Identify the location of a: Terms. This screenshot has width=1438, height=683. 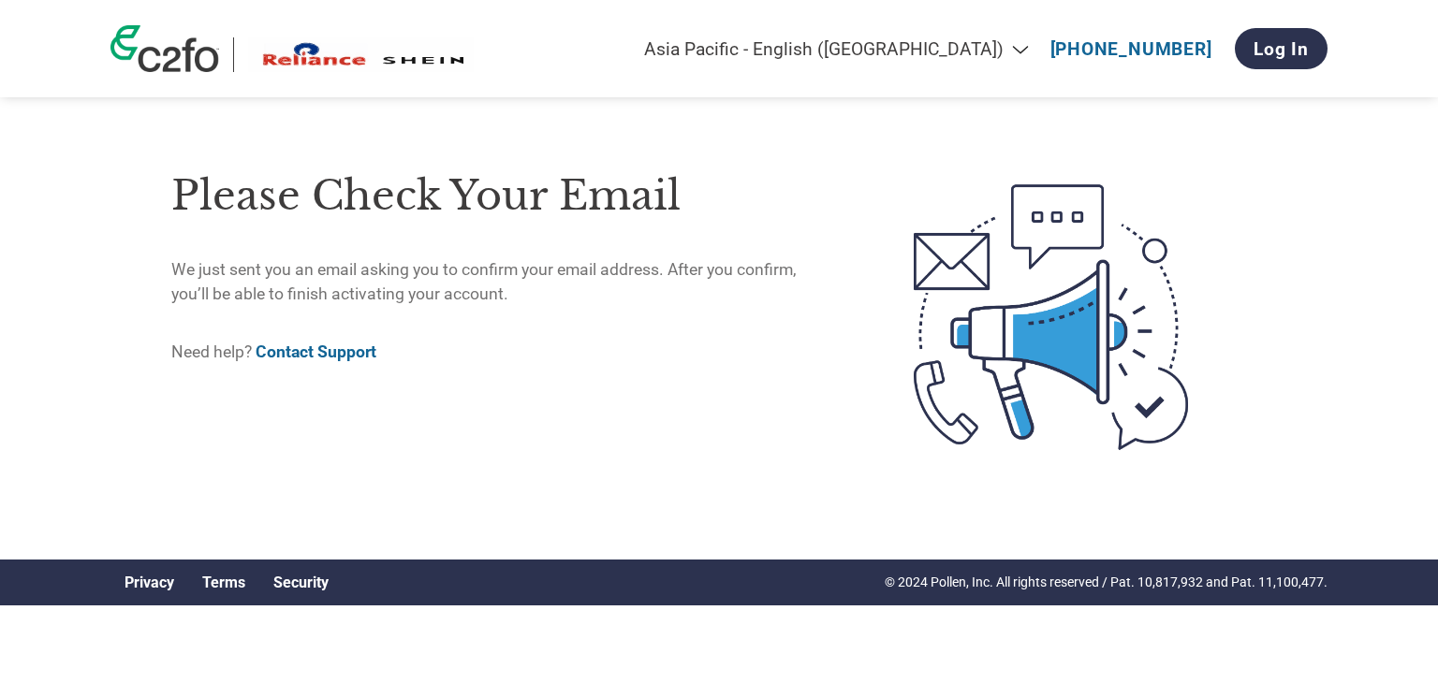
(224, 582).